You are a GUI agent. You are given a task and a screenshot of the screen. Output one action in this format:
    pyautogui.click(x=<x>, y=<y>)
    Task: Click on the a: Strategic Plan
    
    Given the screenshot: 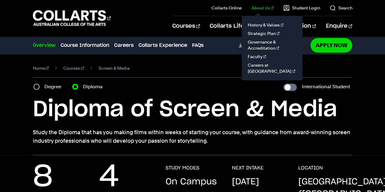 What is the action you would take?
    pyautogui.click(x=272, y=34)
    